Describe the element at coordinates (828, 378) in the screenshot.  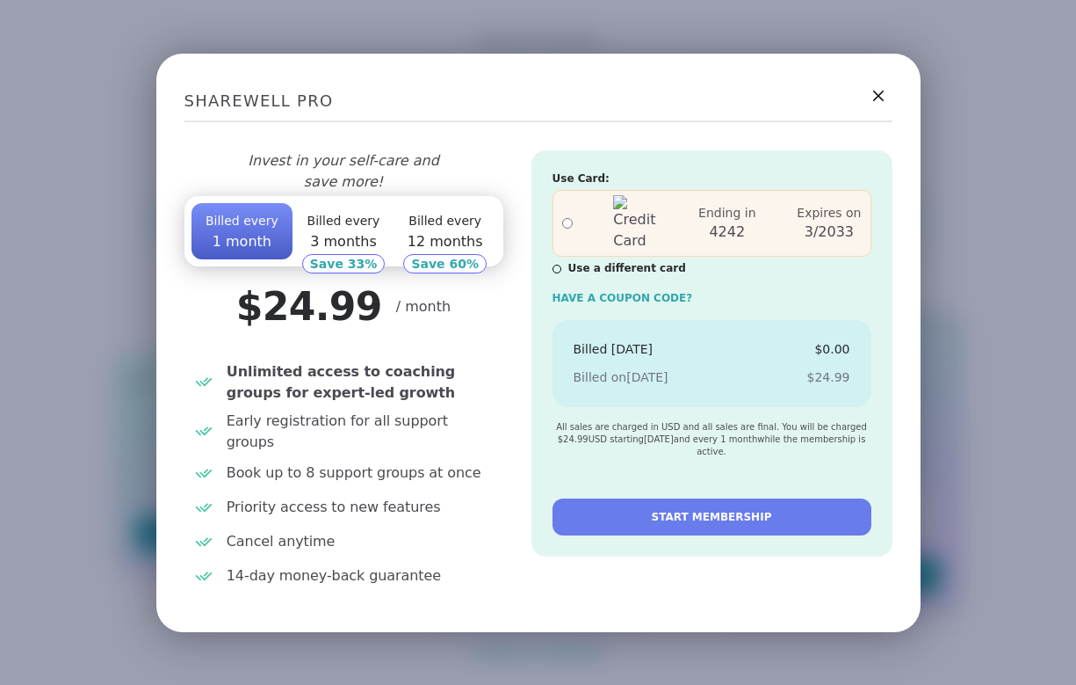
I see `div: $ 24.99` at that location.